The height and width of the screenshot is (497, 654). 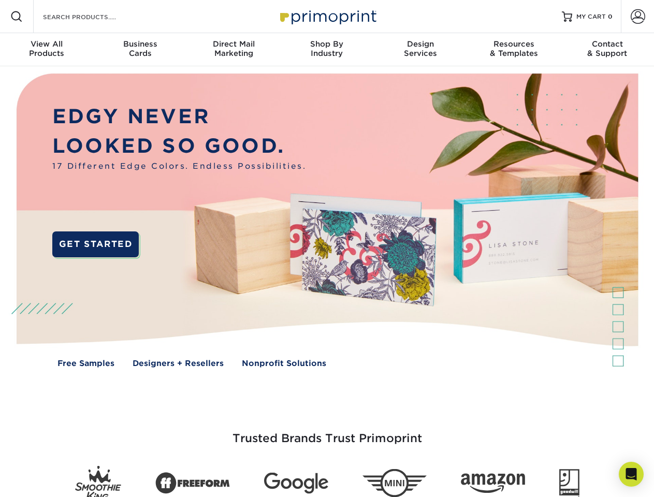 What do you see at coordinates (234, 50) in the screenshot?
I see `a: Direct MailMarketing` at bounding box center [234, 50].